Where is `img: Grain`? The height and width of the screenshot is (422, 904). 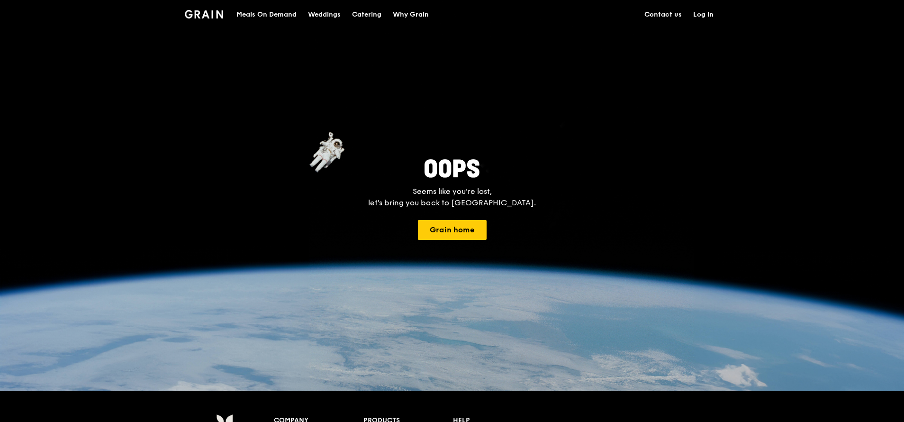
img: Grain is located at coordinates (204, 14).